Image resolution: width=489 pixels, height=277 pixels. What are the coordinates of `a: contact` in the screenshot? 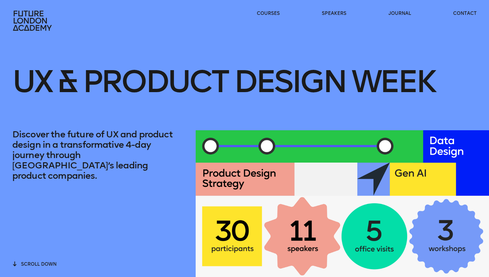 It's located at (465, 14).